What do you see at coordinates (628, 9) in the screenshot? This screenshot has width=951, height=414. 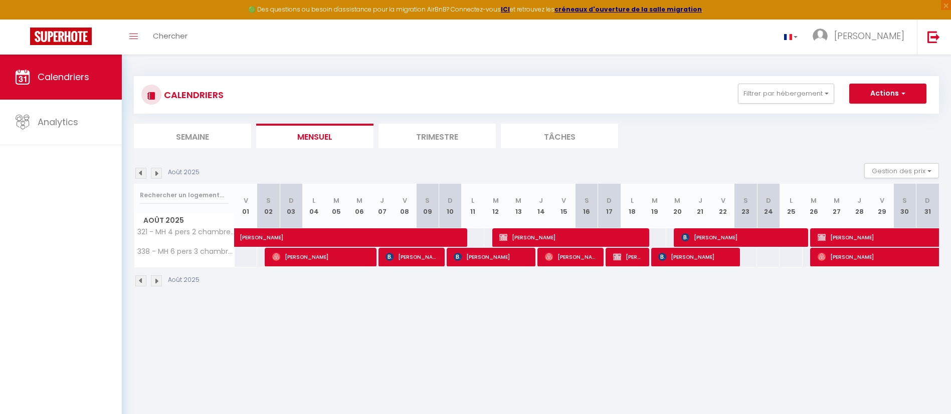 I see `a: créneaux d'ouverture de la salle migration` at bounding box center [628, 9].